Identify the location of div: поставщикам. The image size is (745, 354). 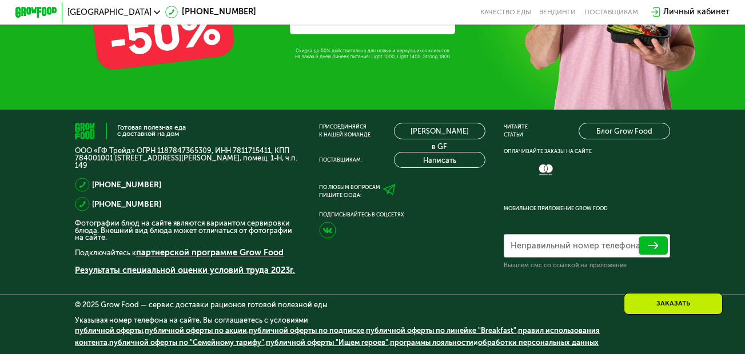
(611, 12).